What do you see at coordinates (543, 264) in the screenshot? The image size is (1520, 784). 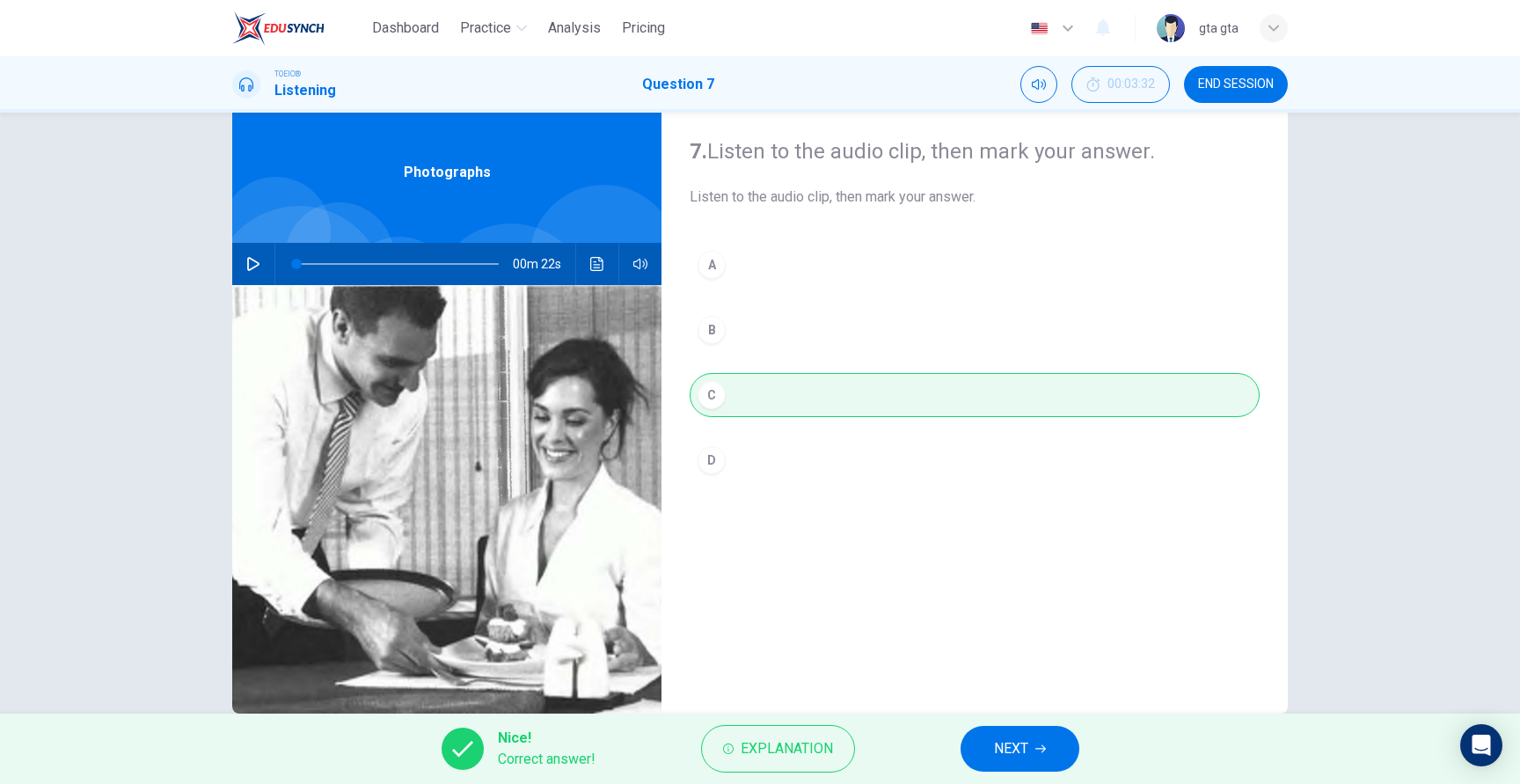 I see `span: 00m 22s` at bounding box center [543, 264].